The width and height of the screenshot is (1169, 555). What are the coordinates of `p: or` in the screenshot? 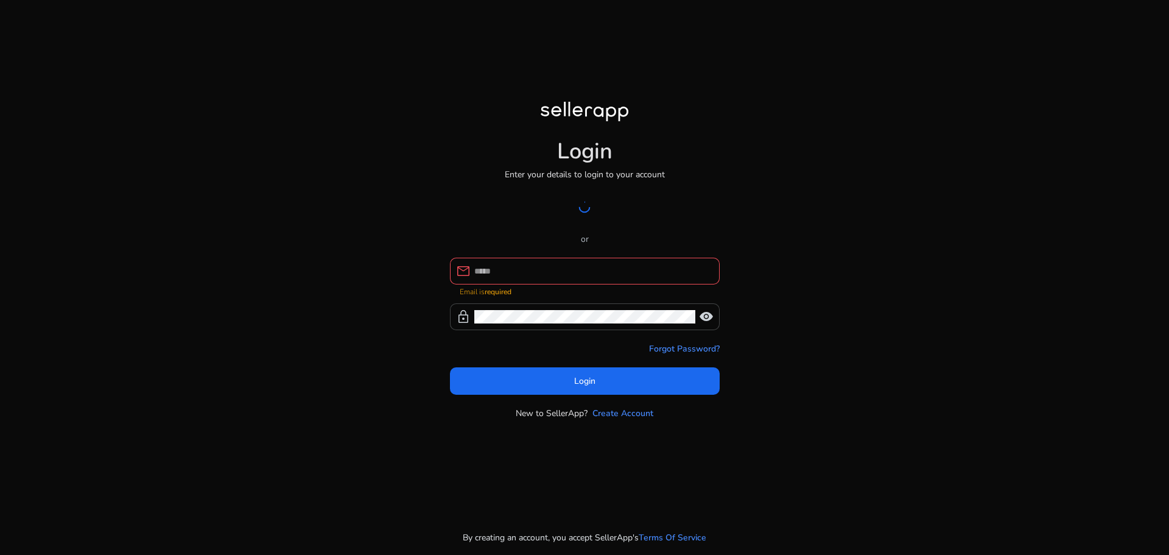 It's located at (584, 239).